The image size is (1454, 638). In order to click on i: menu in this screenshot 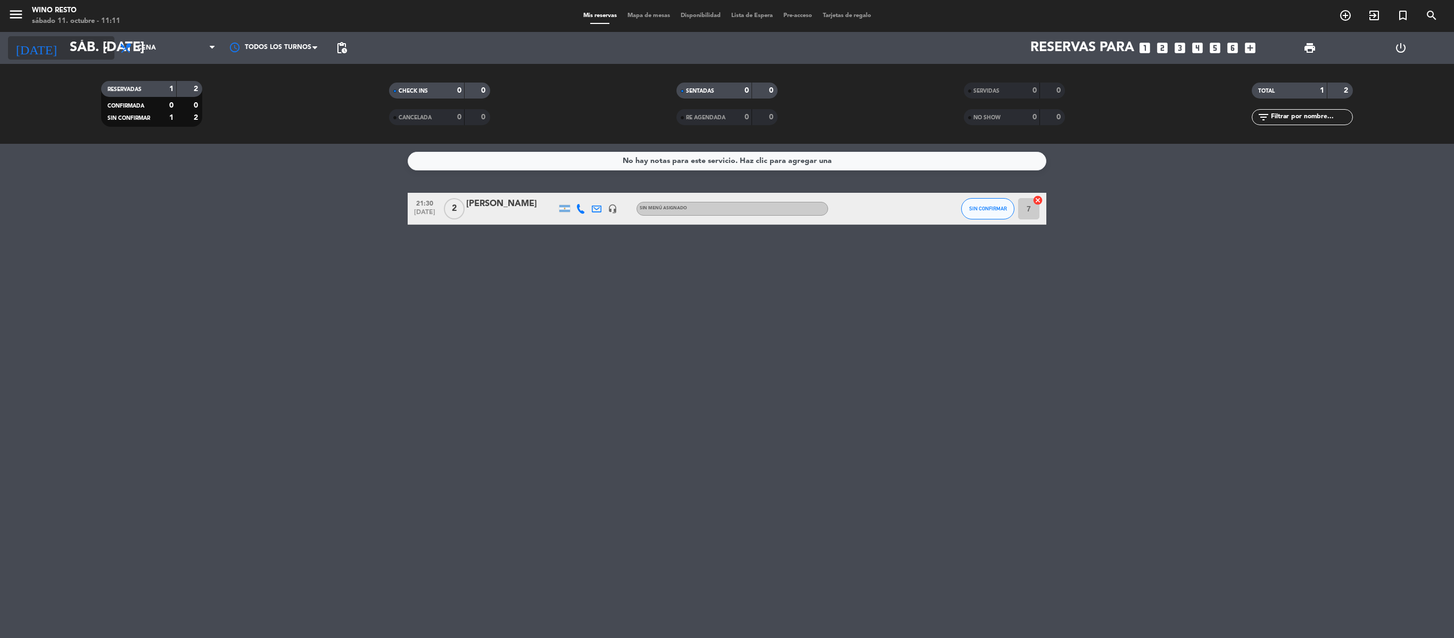, I will do `click(16, 14)`.